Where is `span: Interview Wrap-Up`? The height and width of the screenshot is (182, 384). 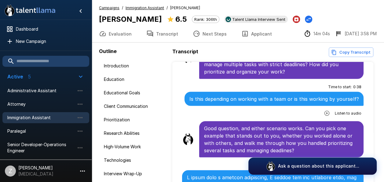 span: Interview Wrap-Up is located at coordinates (135, 173).